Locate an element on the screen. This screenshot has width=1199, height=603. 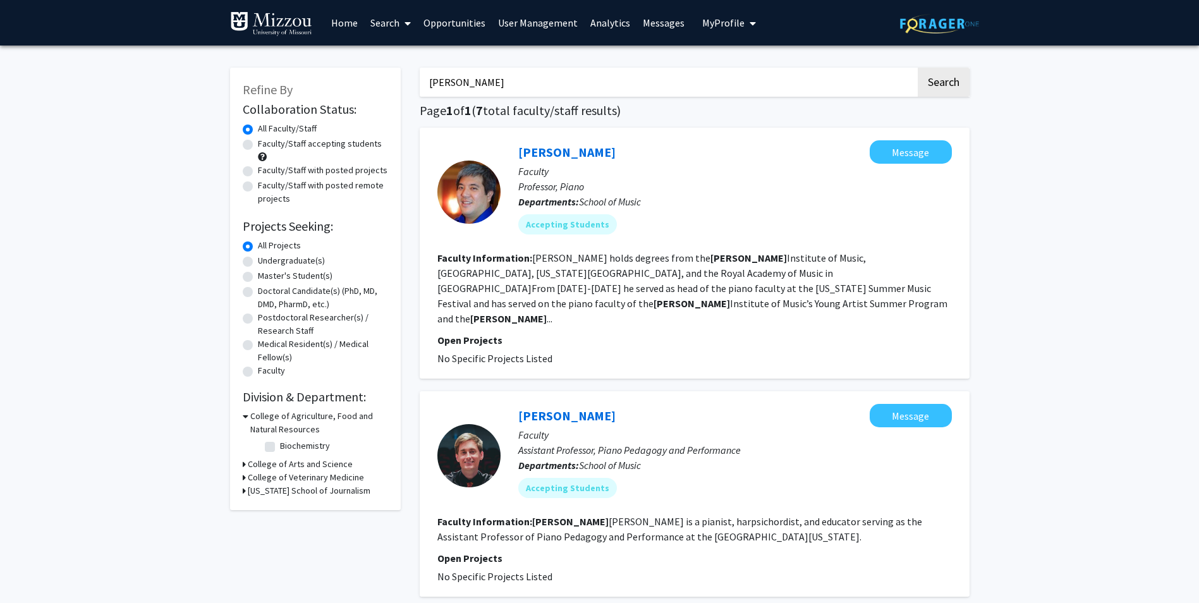
label: Faculty is located at coordinates (271, 370).